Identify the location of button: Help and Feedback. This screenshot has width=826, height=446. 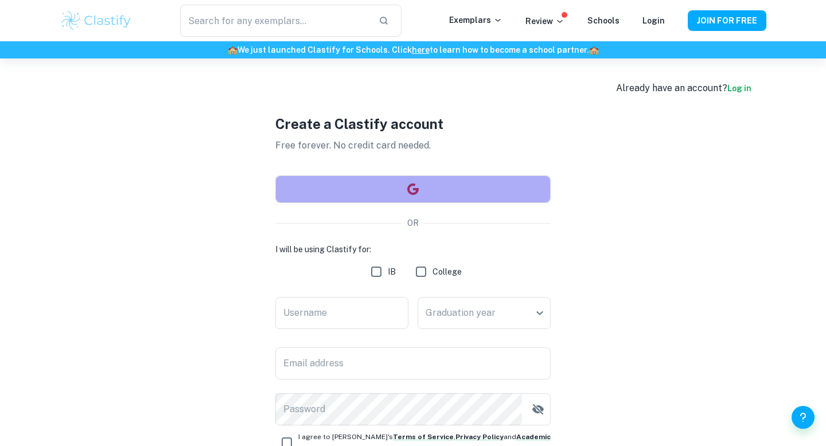
(803, 418).